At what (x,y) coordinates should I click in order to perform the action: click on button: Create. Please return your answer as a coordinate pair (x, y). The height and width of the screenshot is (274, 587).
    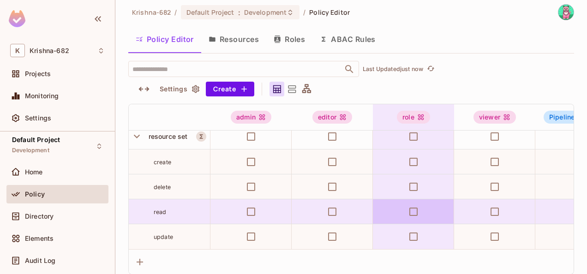
    Looking at the image, I should click on (230, 89).